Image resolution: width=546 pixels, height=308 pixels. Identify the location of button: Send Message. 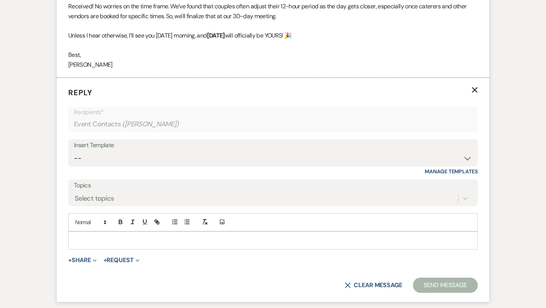
(445, 285).